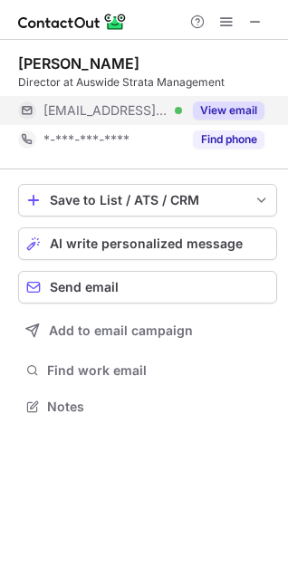  Describe the element at coordinates (120, 331) in the screenshot. I see `span: Add to email campaign` at that location.